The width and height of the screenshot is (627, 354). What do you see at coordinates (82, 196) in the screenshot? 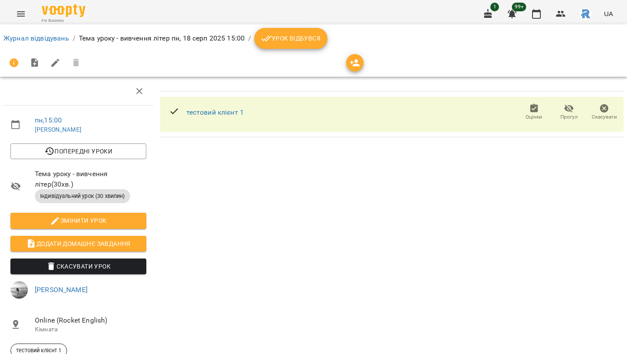
I see `span: Індивідуальний урок (30 хвилин)` at bounding box center [82, 196].